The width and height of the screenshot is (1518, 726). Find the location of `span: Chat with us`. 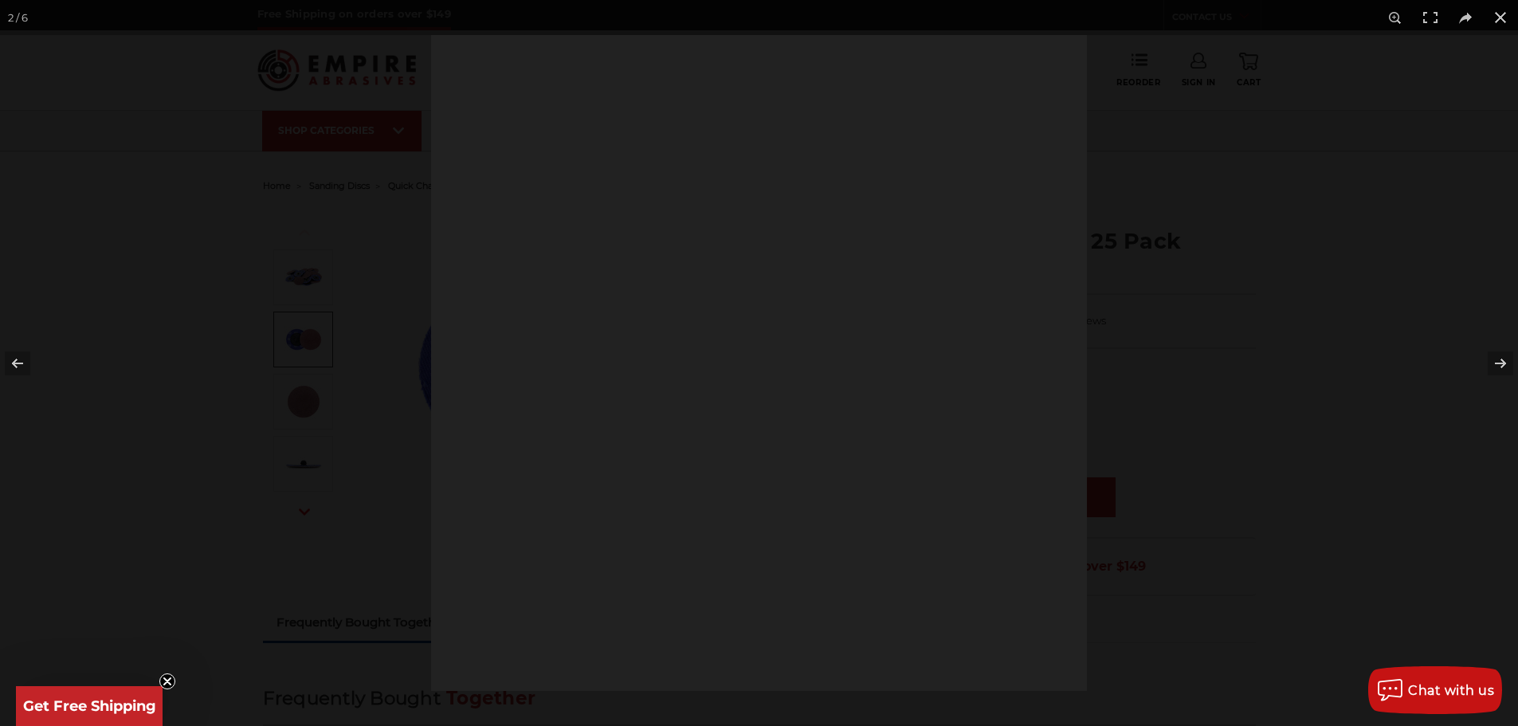

span: Chat with us is located at coordinates (1451, 690).